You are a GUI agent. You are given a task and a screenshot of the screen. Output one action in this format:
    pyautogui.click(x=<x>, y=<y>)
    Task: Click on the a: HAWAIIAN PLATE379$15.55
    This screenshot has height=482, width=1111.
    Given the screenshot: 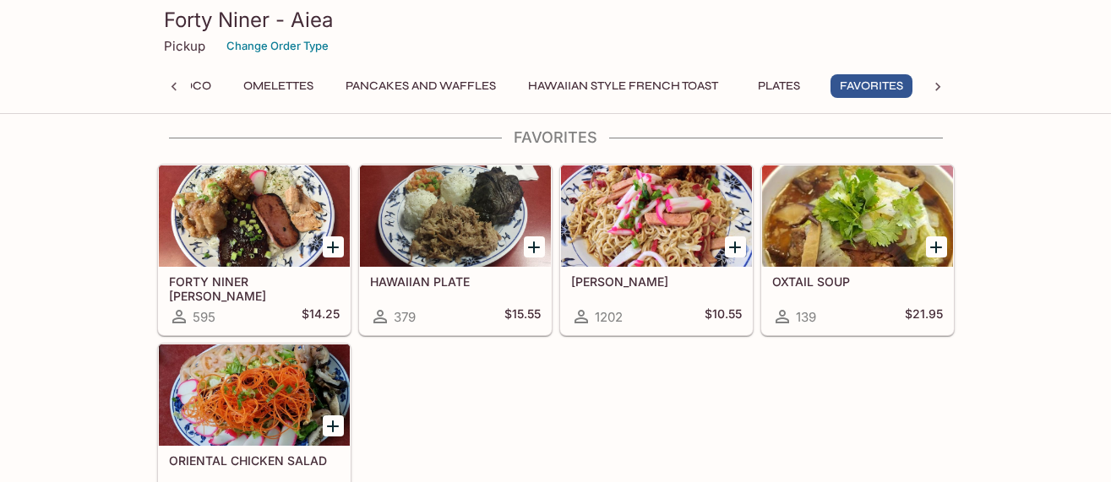 What is the action you would take?
    pyautogui.click(x=455, y=250)
    